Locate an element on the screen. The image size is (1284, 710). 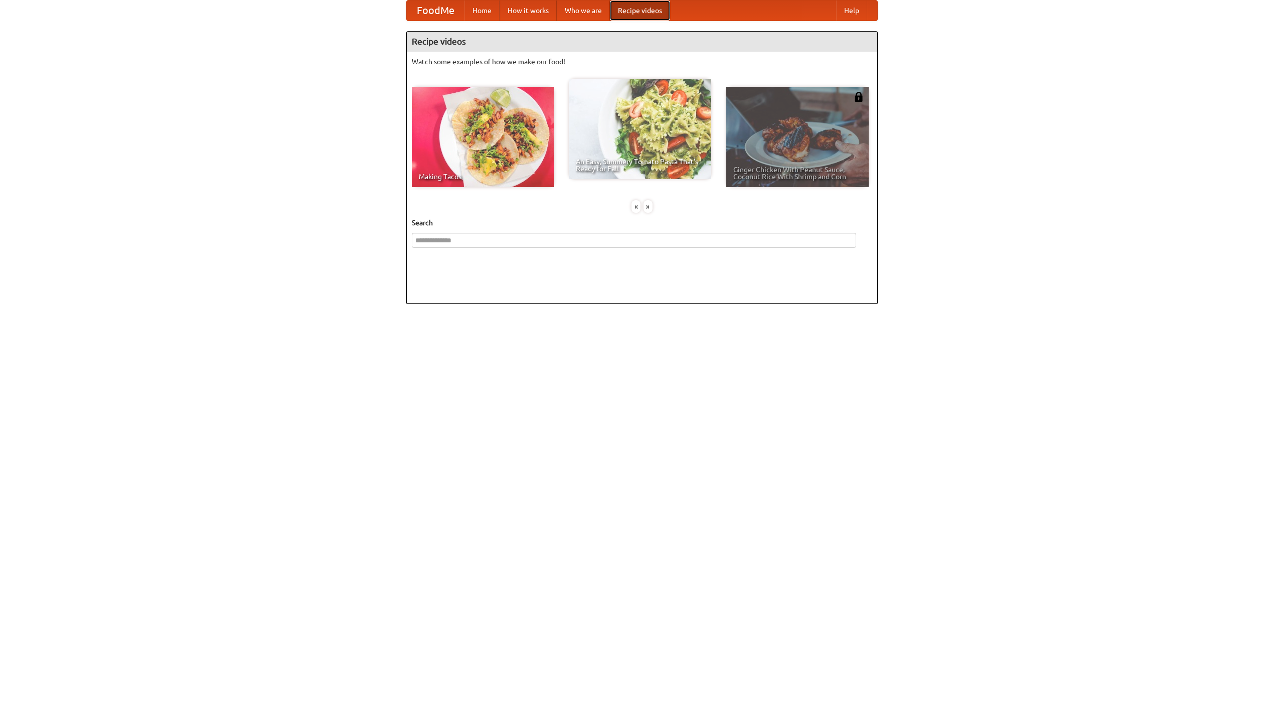
a: Making Tacos is located at coordinates (483, 137).